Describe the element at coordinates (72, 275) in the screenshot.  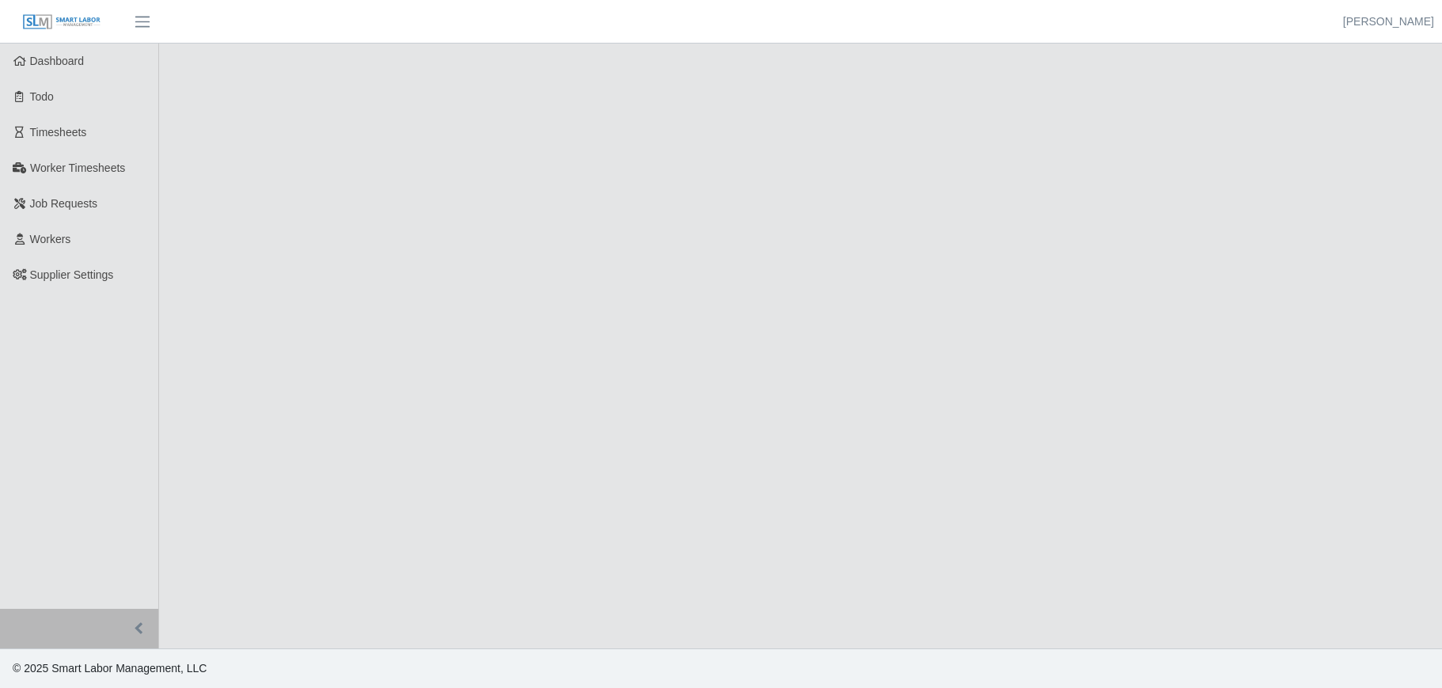
I see `span: Supplier Settings` at that location.